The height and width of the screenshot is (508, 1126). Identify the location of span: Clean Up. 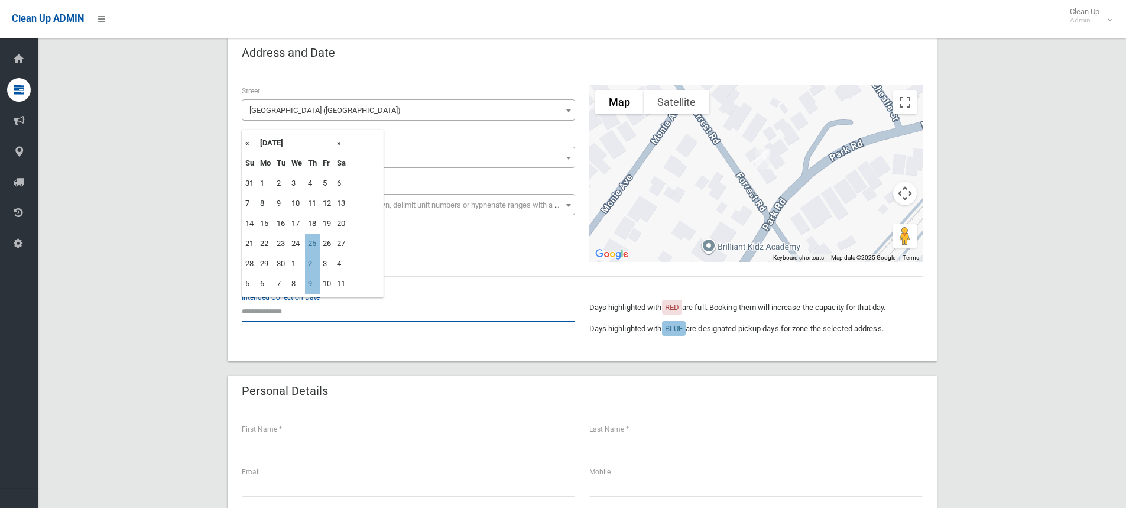
(1088, 16).